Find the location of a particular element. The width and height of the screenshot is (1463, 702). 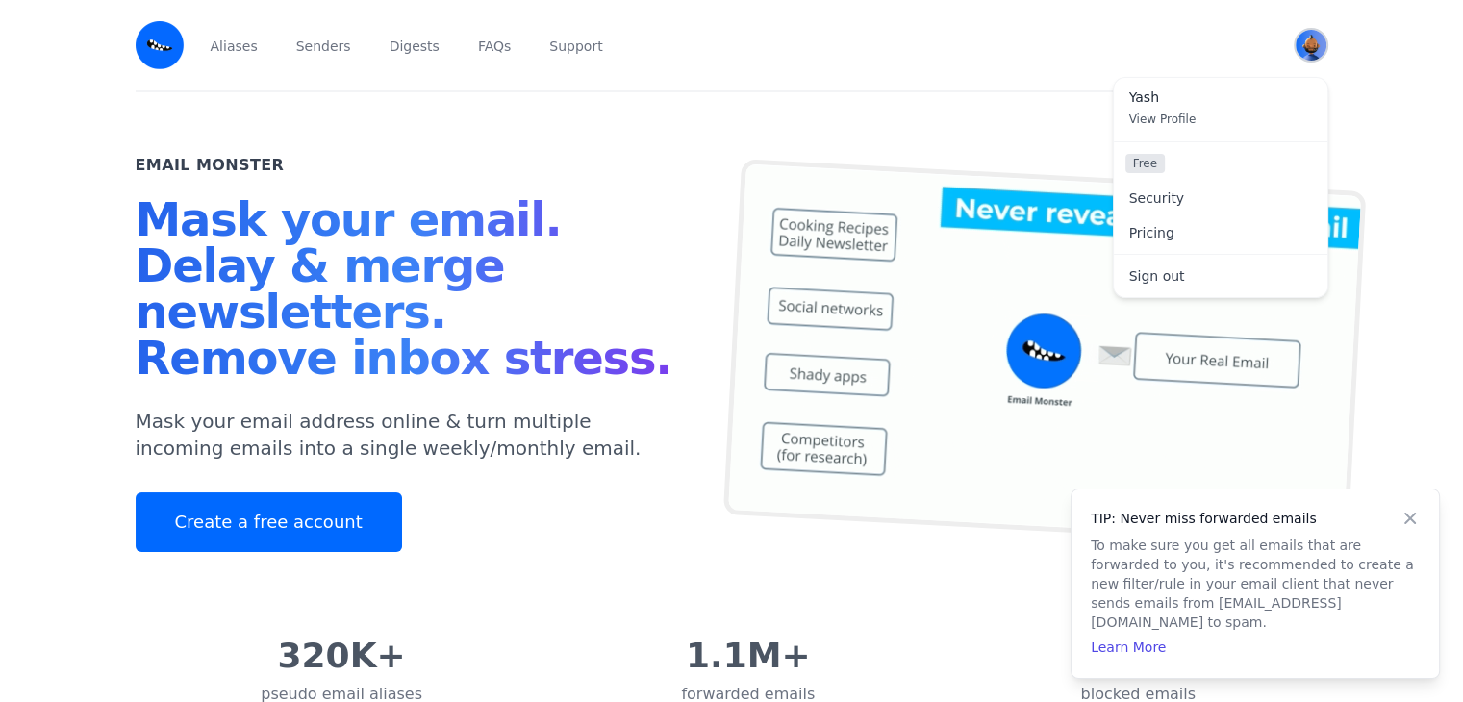

p: Mask your email address online & turn multiple incoming emails into a single weekly/monthly email. is located at coordinates (411, 435).